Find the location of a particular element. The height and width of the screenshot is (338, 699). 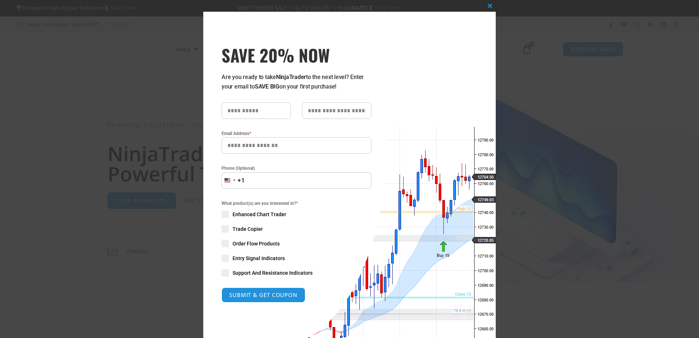

p: Are you ready to take to the next level? Enter your email to on your first purchase! is located at coordinates (297, 82).